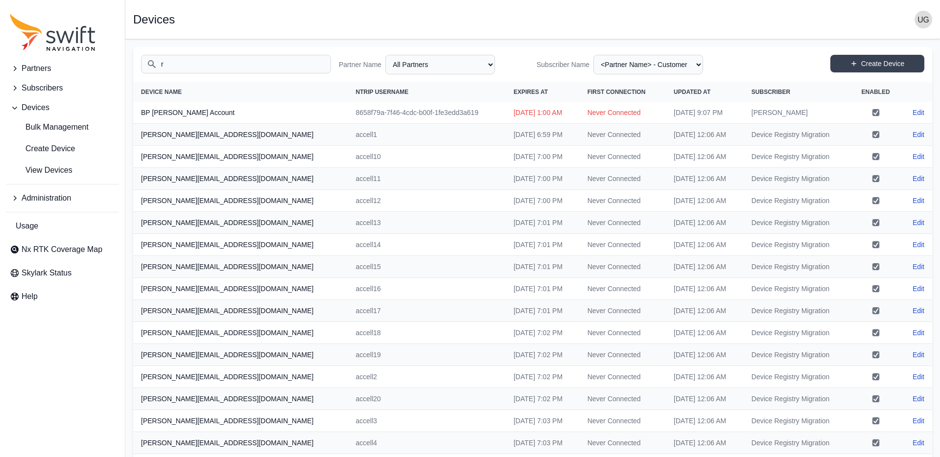 The height and width of the screenshot is (457, 940). Describe the element at coordinates (427, 377) in the screenshot. I see `td: accell2` at that location.